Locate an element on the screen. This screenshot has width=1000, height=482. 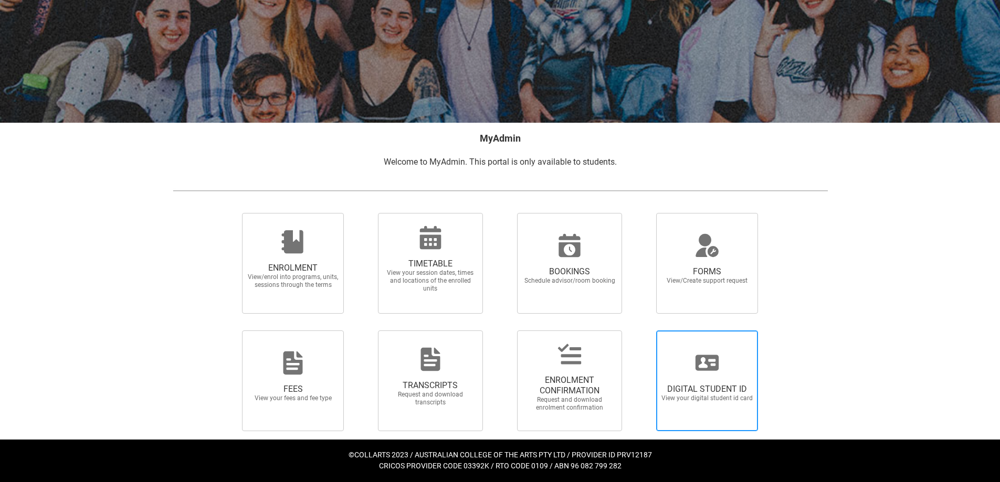
span: Request and download transcripts is located at coordinates (430, 399).